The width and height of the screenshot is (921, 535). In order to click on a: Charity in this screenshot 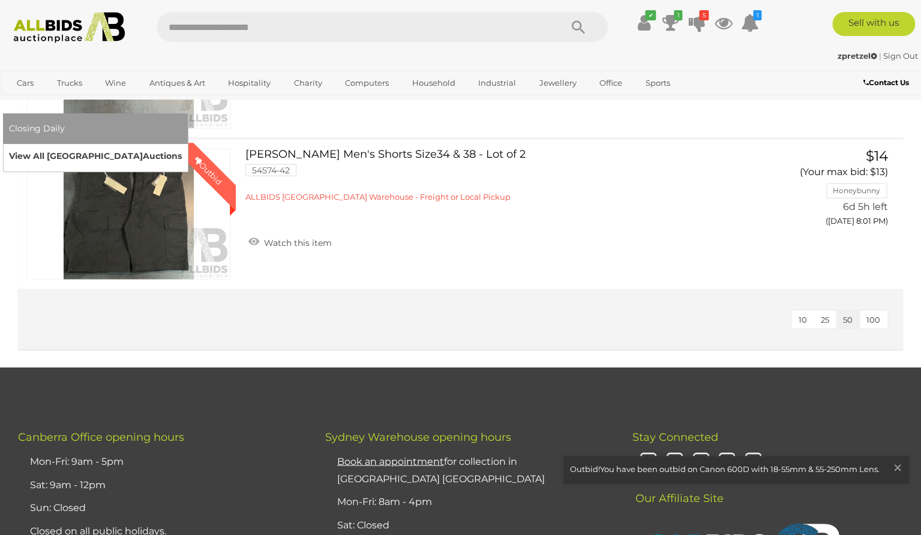, I will do `click(307, 83)`.